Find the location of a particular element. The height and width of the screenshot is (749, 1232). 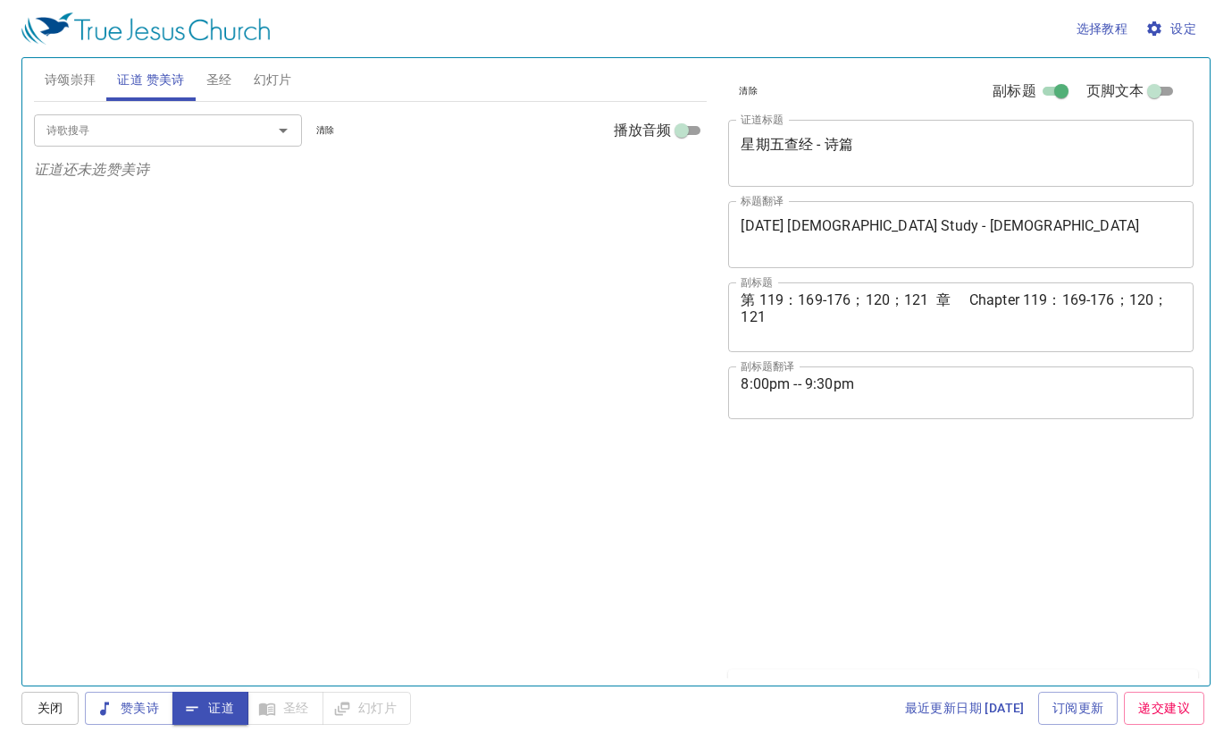

span: 设定 is located at coordinates (1172, 29).